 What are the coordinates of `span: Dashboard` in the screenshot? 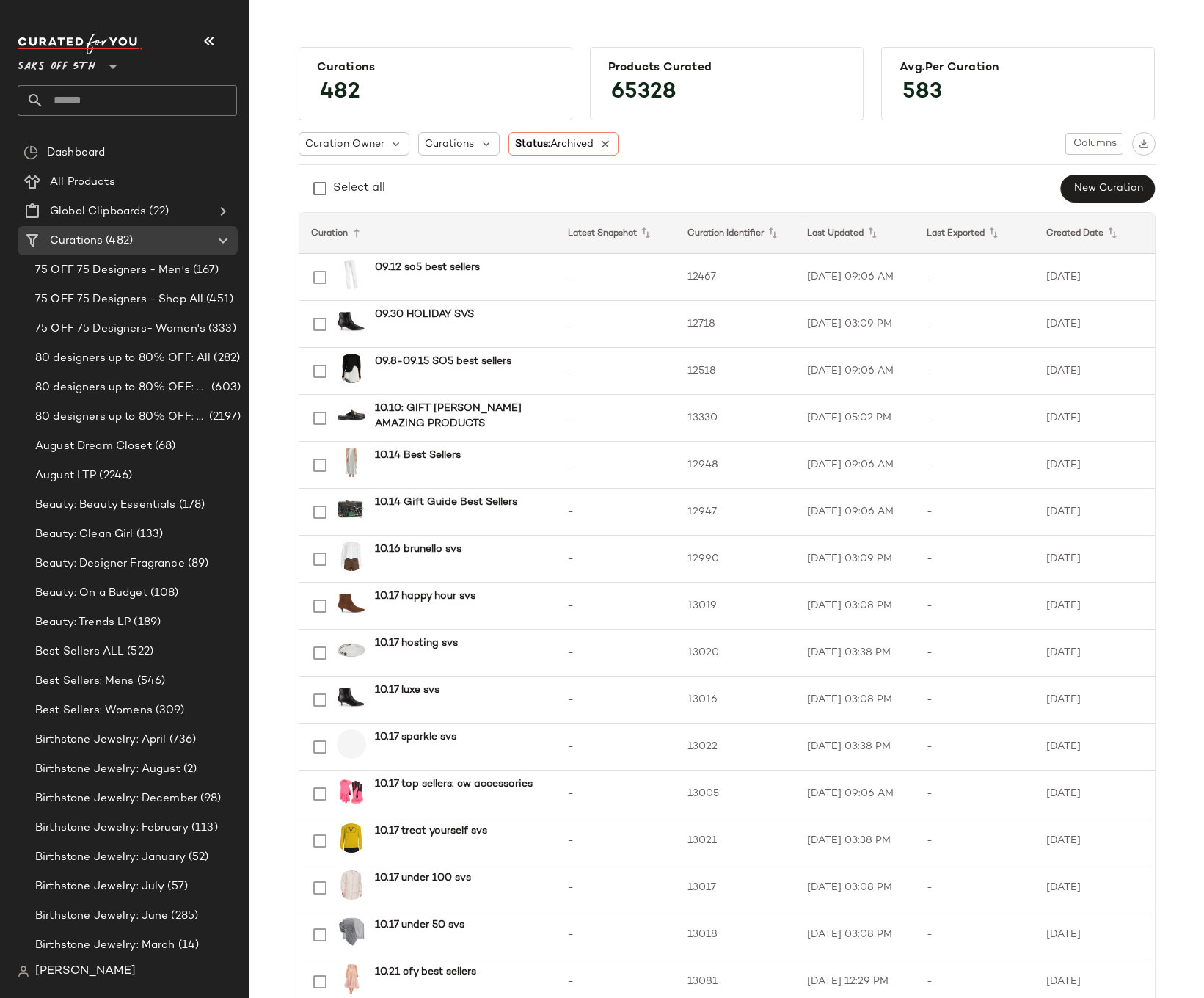 It's located at (75, 153).